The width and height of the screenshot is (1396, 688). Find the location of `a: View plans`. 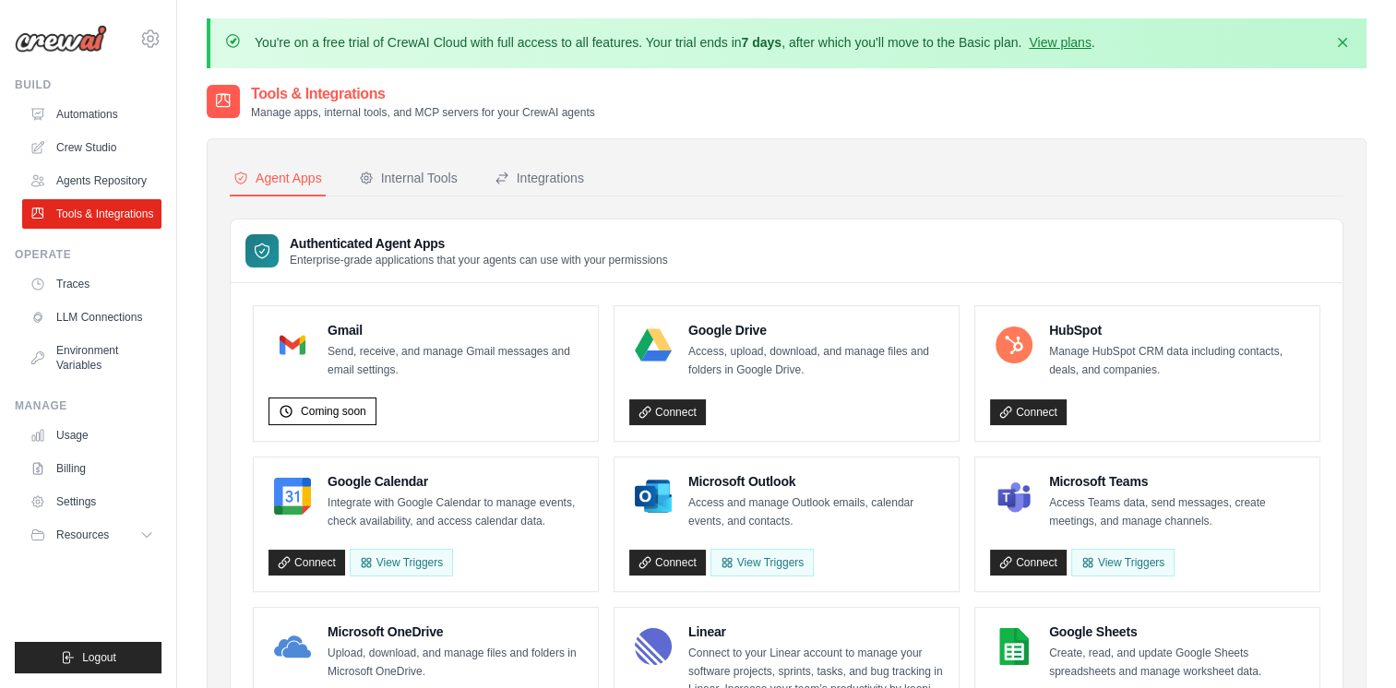

a: View plans is located at coordinates (1059, 42).